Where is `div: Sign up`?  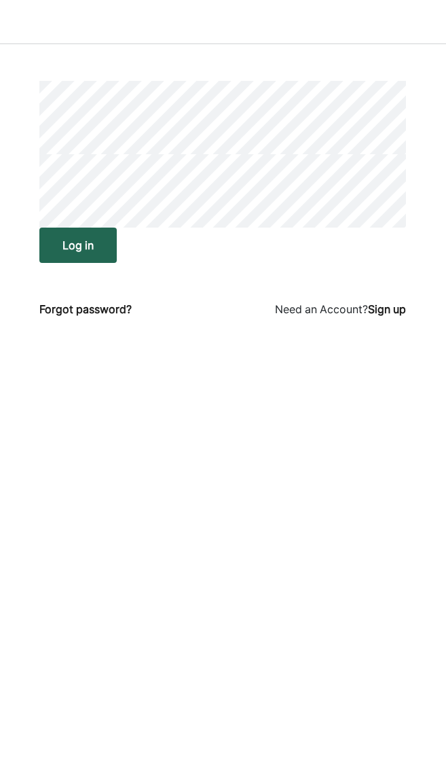 div: Sign up is located at coordinates (387, 309).